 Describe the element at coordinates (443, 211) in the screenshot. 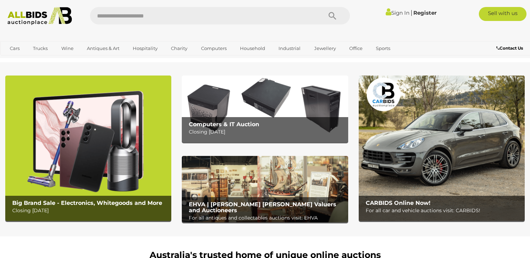

I see `p: For all car and vehicle auctions visit: CARBIDS!` at that location.